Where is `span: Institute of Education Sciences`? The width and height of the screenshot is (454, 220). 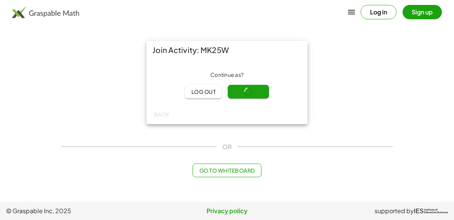
span: Institute of Education Sciences is located at coordinates (435, 211).